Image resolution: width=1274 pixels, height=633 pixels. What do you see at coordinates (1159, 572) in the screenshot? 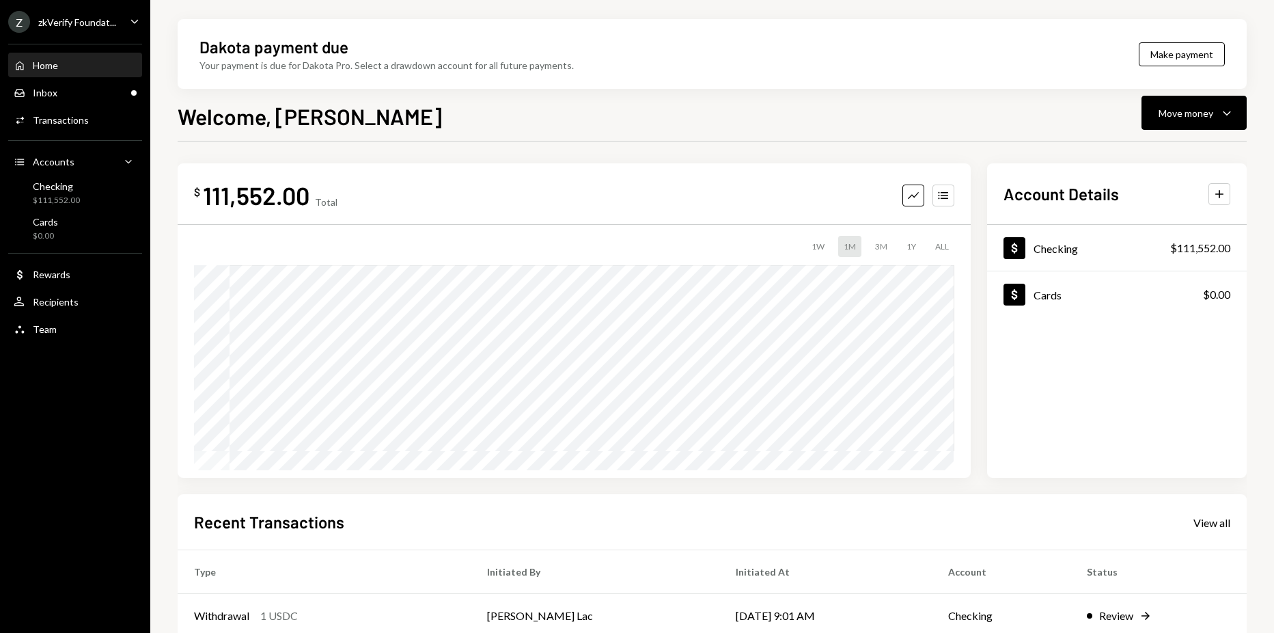
I see `th: Status` at bounding box center [1159, 572].